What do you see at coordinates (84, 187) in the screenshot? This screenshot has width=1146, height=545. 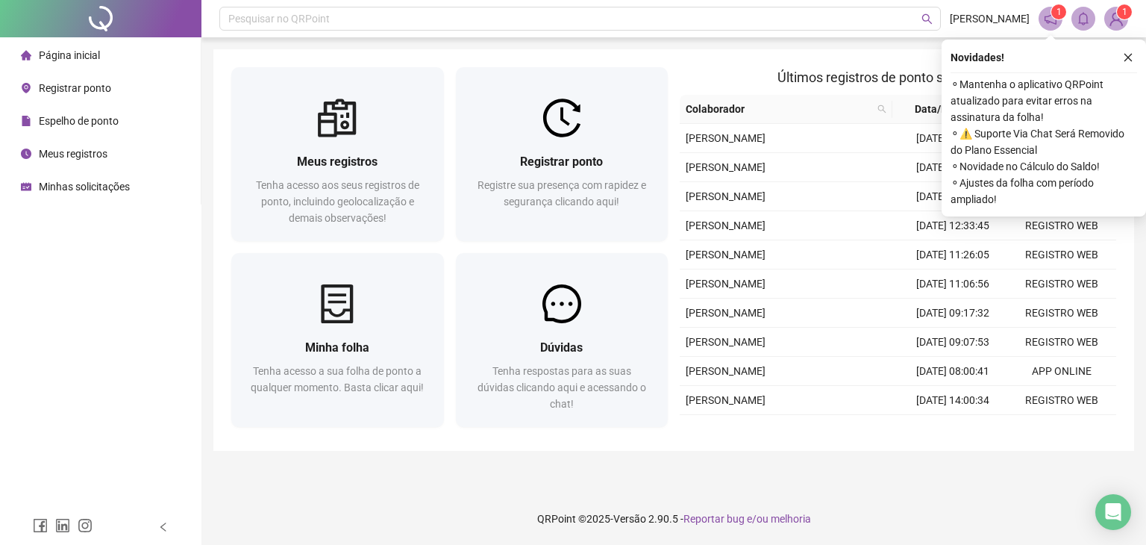 I see `span: Minhas solicitações` at bounding box center [84, 187].